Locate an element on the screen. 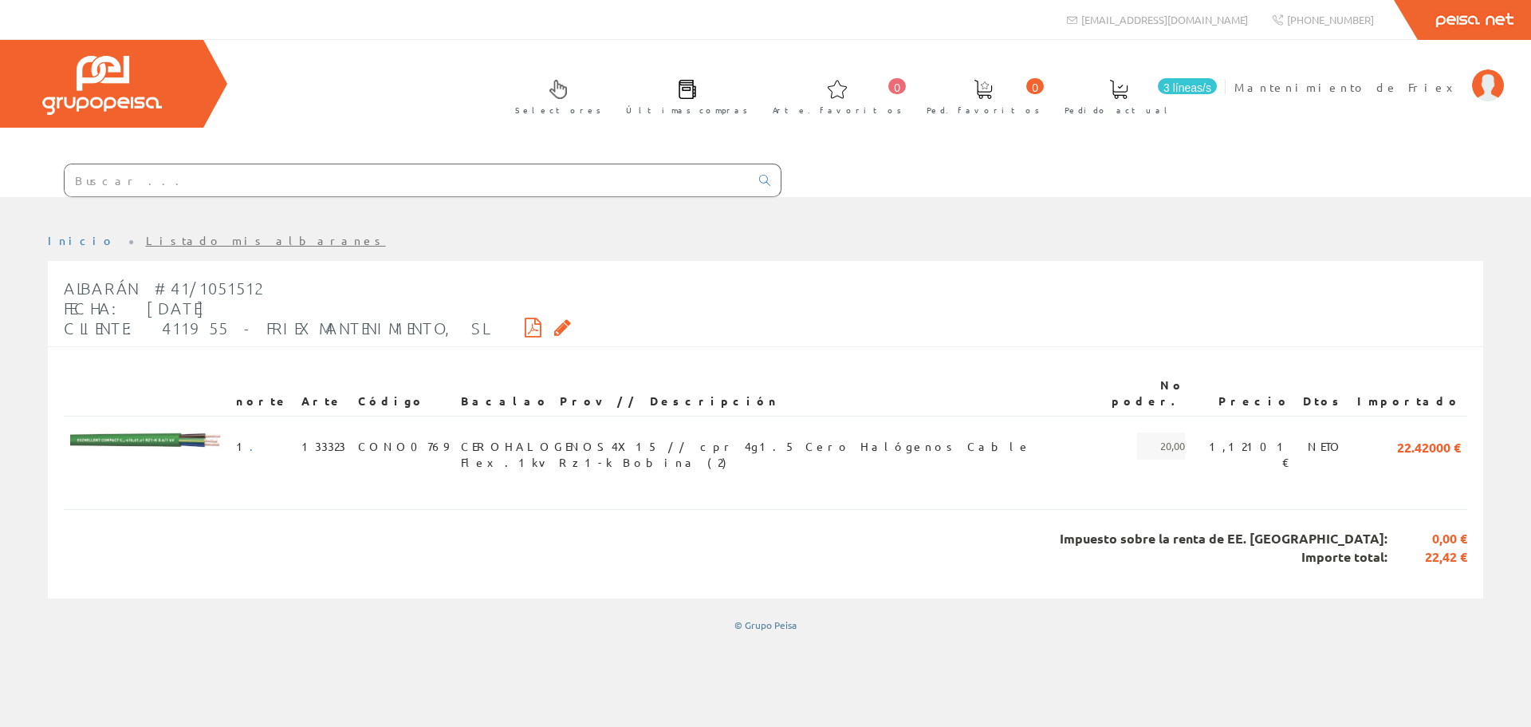 This screenshot has width=1531, height=727. font: Albarán #41/1051512 is located at coordinates (163, 288).